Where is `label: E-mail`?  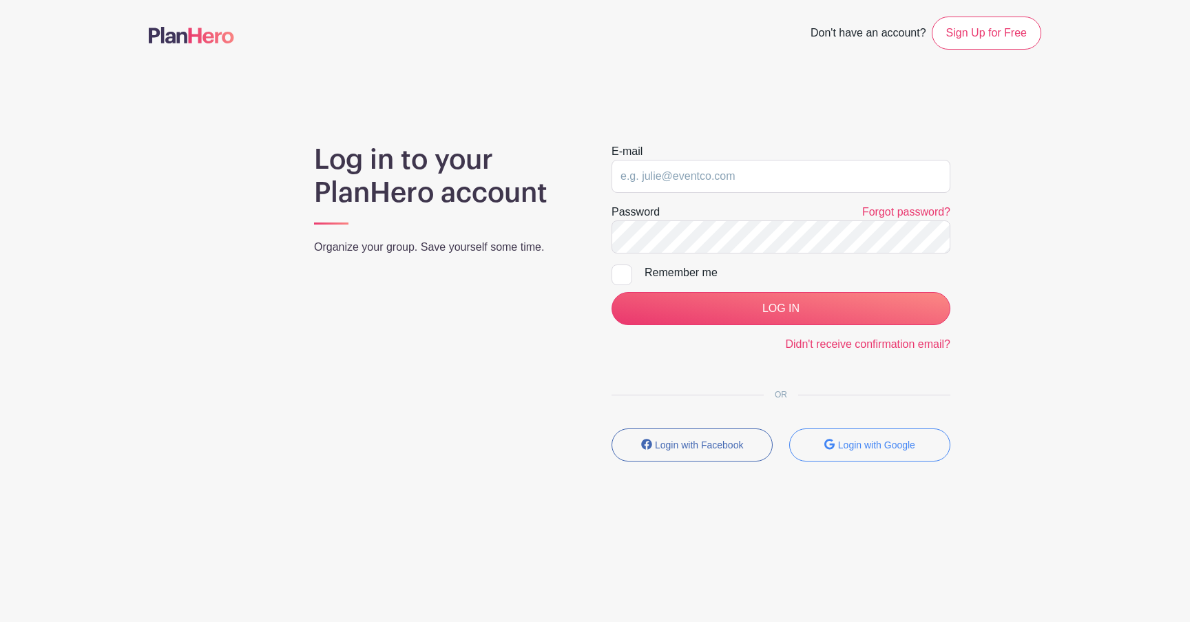
label: E-mail is located at coordinates (627, 152).